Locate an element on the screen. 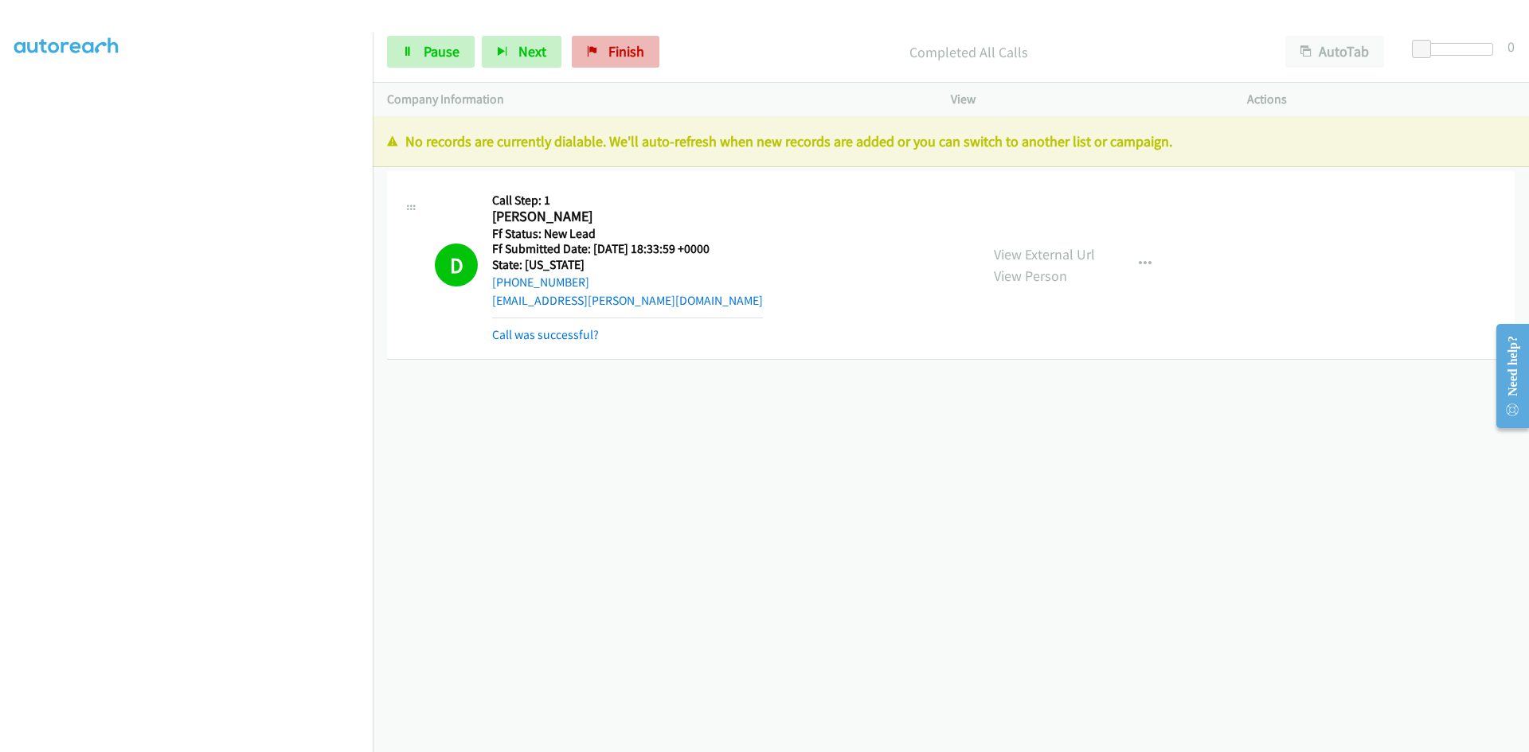 The image size is (1529, 752). span: Next is located at coordinates (532, 51).